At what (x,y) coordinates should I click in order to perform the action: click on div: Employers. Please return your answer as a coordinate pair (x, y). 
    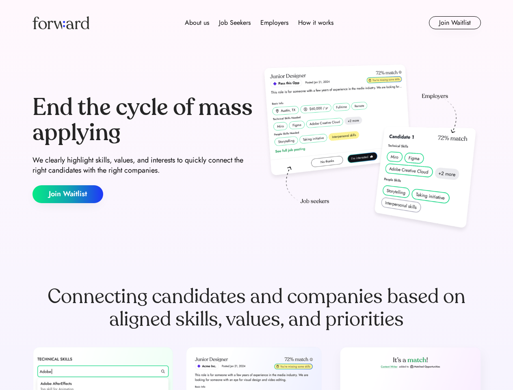
    Looking at the image, I should click on (274, 23).